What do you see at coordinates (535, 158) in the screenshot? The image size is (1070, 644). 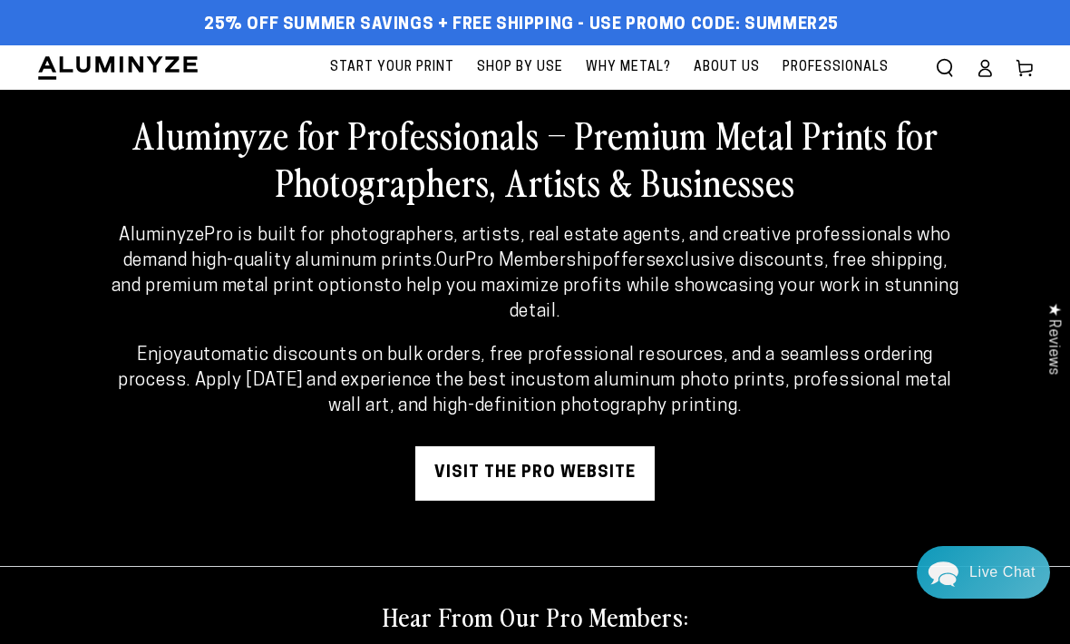 I see `h2: Aluminyze for Professionals – Premium Metal Prints for Photographers, Artists & Businesses` at bounding box center [535, 158].